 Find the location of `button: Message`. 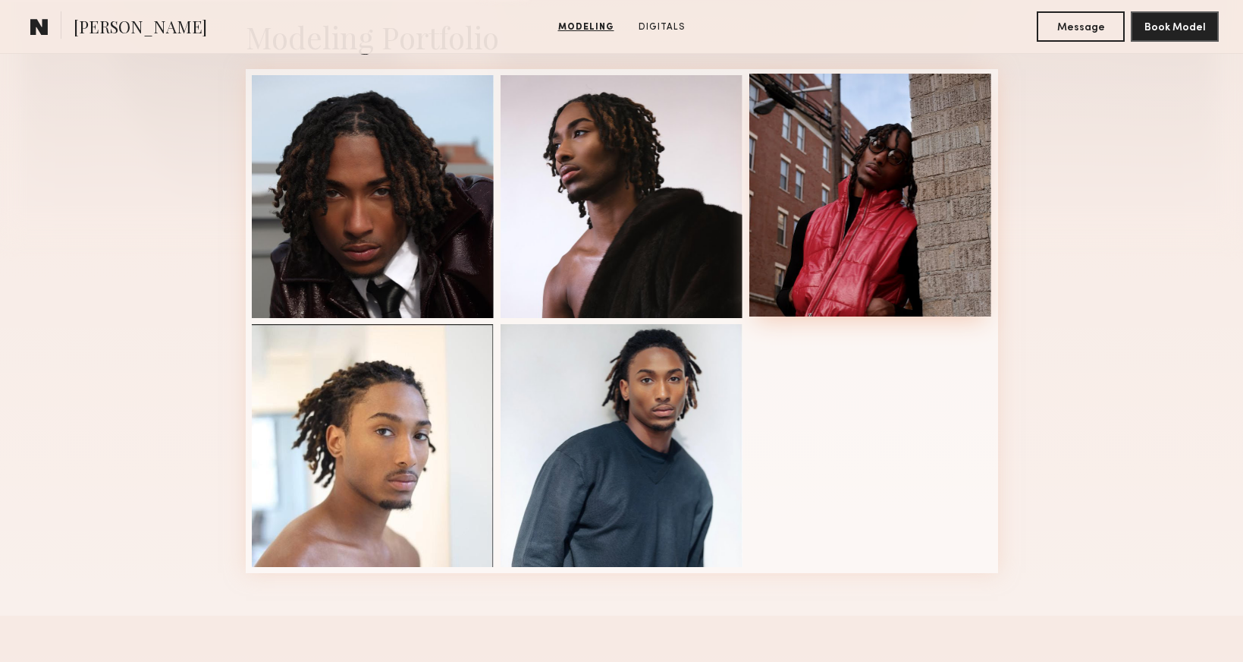

button: Message is located at coordinates (1081, 27).